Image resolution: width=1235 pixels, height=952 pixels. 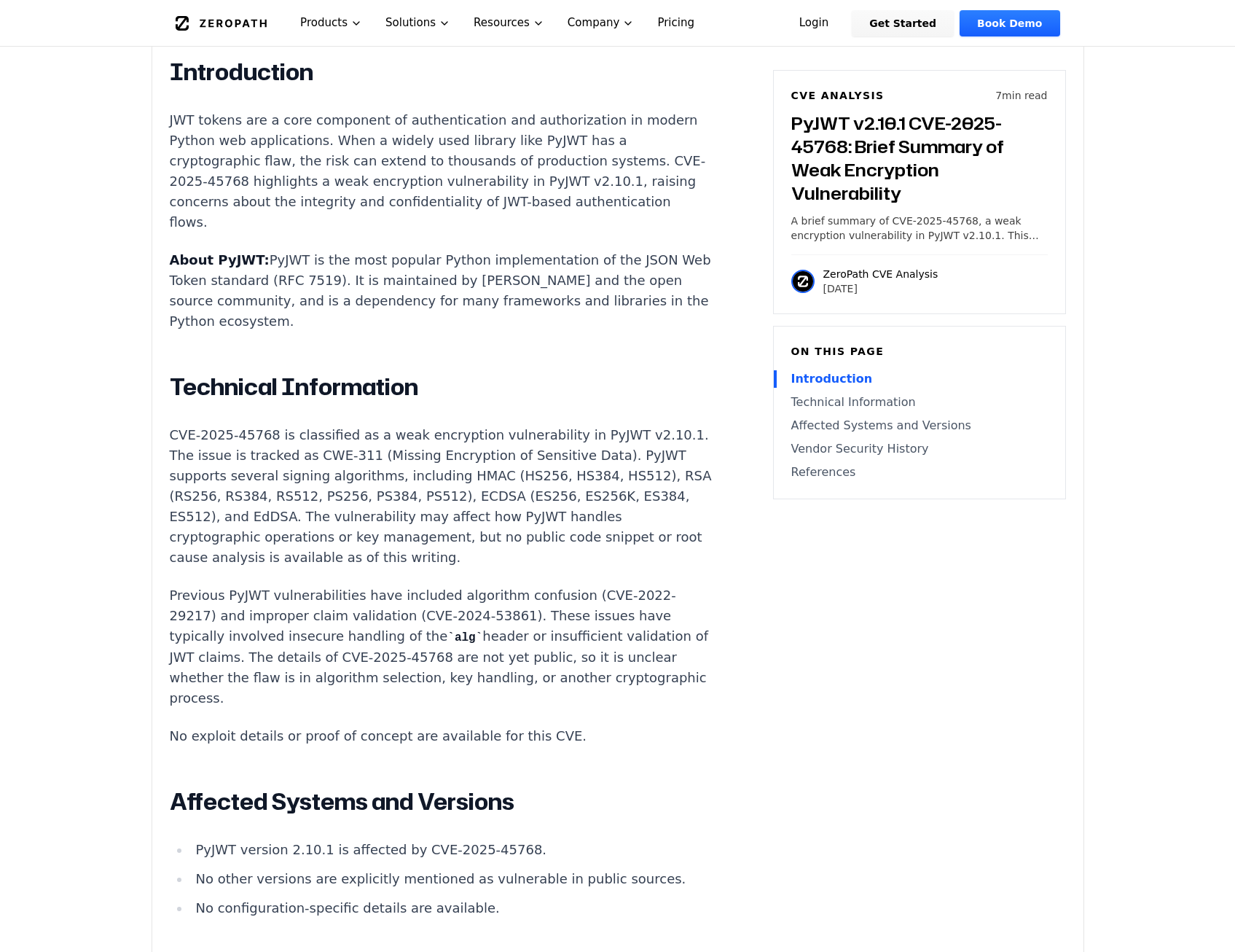 I want to click on h6: On this page, so click(x=919, y=351).